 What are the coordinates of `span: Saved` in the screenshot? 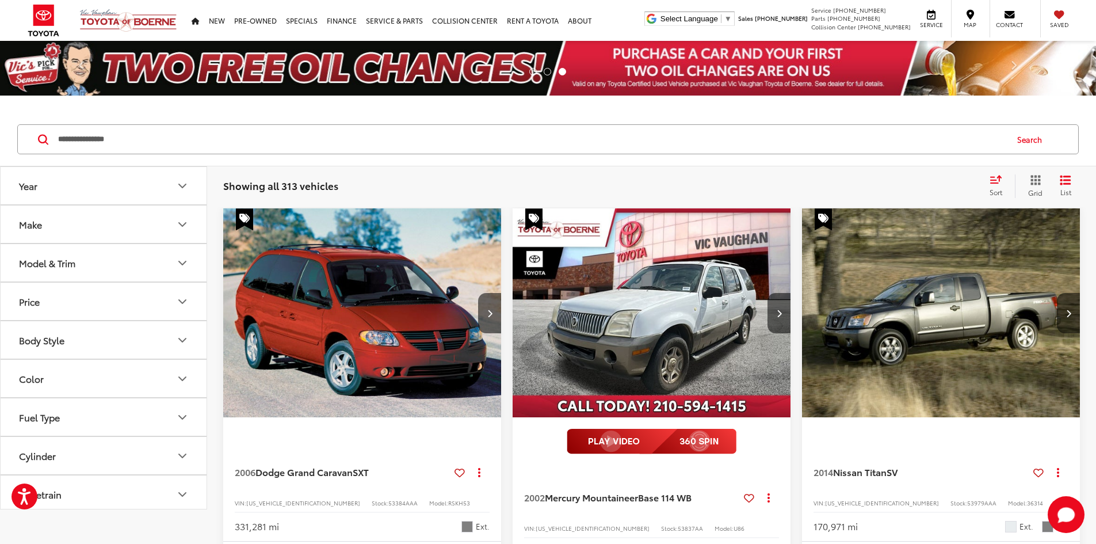 It's located at (1059, 25).